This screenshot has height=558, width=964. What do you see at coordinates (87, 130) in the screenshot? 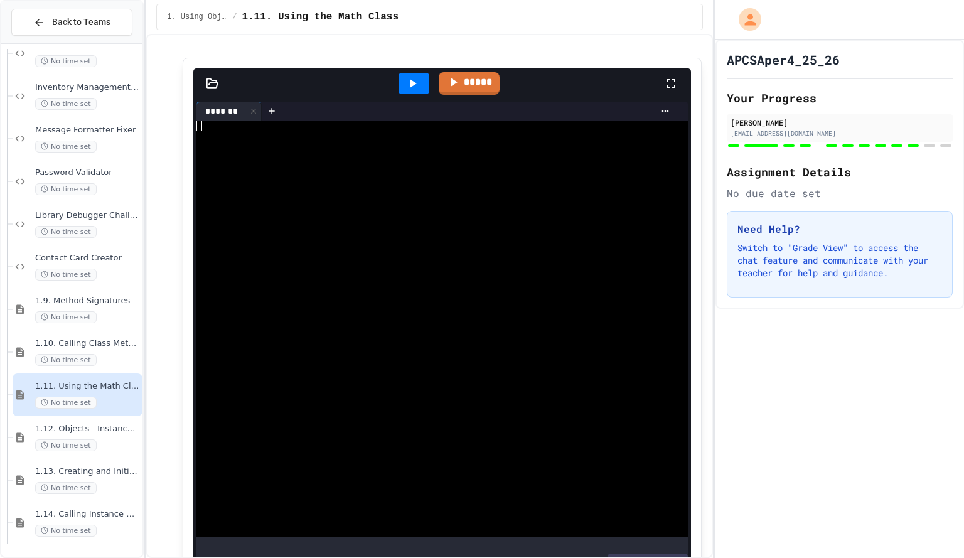
I see `span: Message Formatter Fixer` at bounding box center [87, 130].